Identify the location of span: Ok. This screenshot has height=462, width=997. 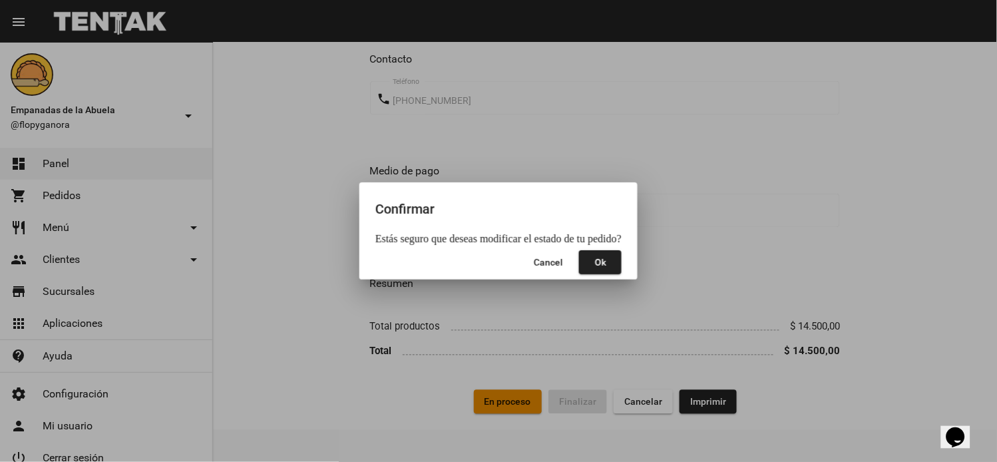
(600, 262).